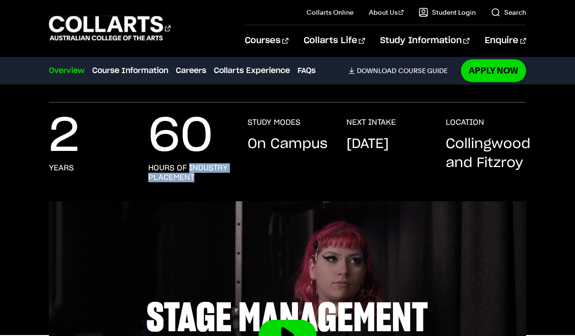 This screenshot has height=336, width=575. Describe the element at coordinates (425, 41) in the screenshot. I see `a: Study Information` at that location.